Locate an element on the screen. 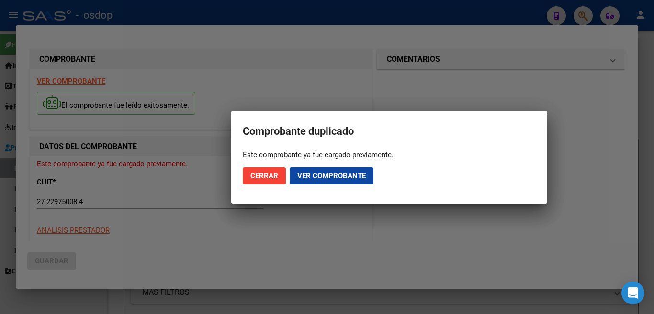 Image resolution: width=654 pixels, height=314 pixels. h2: Comprobante duplicado is located at coordinates (389, 132).